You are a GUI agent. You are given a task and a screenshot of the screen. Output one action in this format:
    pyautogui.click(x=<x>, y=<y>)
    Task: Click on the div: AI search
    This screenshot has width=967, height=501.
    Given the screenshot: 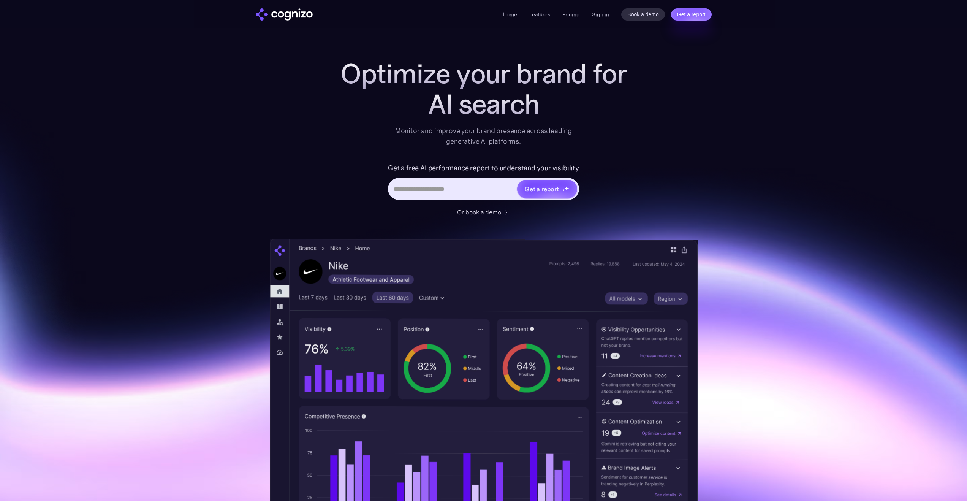 What is the action you would take?
    pyautogui.click(x=484, y=104)
    